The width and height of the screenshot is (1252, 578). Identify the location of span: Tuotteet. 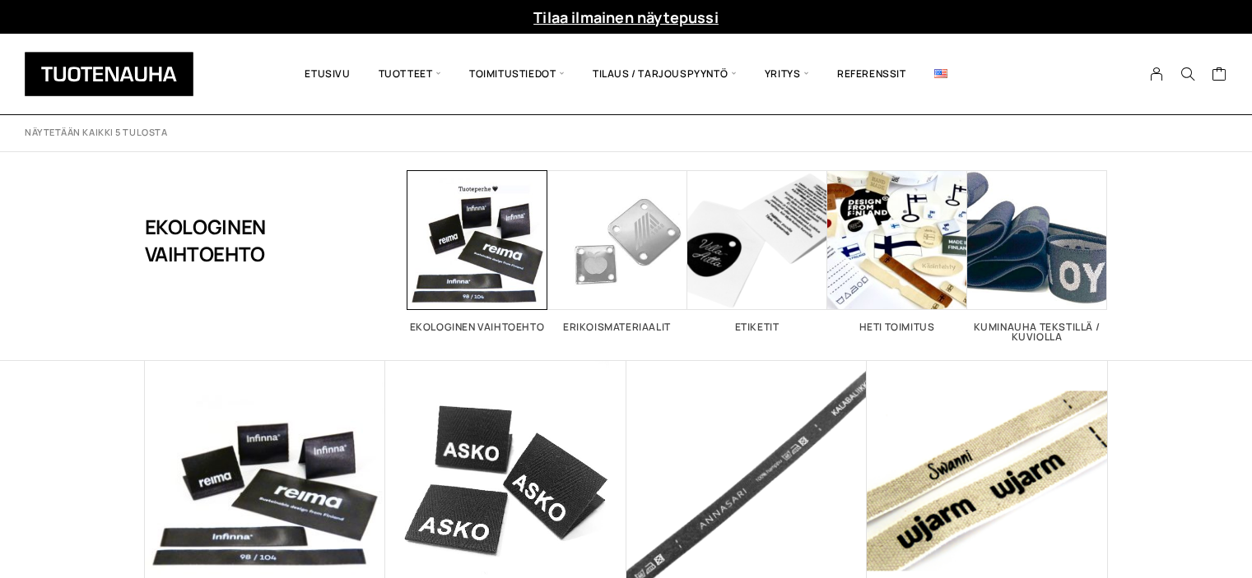
(410, 74).